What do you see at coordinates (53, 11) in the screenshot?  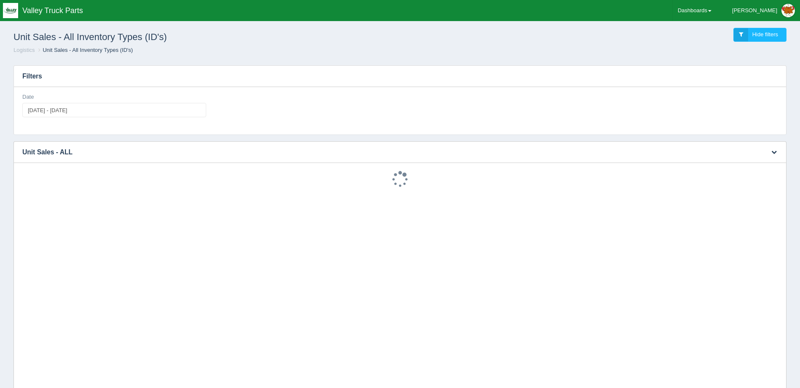 I see `span: Valley Truck Parts` at bounding box center [53, 11].